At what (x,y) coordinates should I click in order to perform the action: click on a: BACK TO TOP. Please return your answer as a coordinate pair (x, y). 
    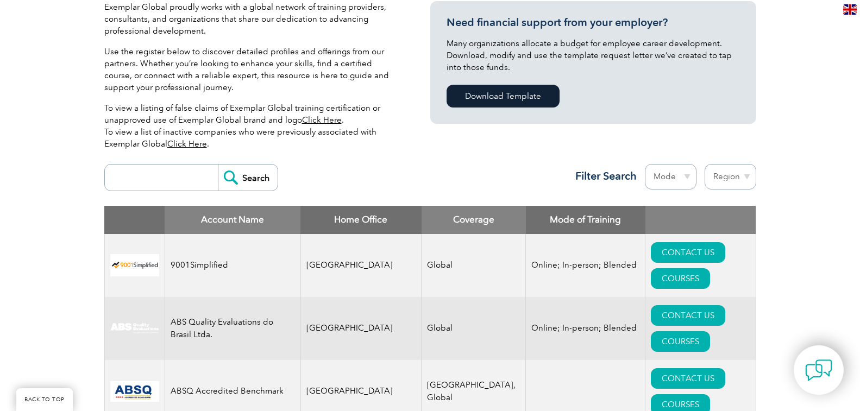
    Looking at the image, I should click on (45, 400).